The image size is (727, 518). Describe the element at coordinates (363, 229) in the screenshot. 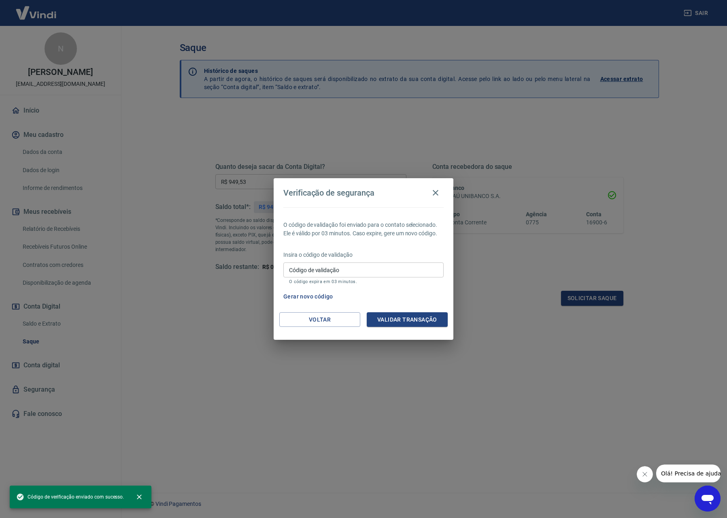

I see `p: O código de validação foi enviado para o contato selecionado. Ele é válido por 03 minutos. Caso e...` at that location.